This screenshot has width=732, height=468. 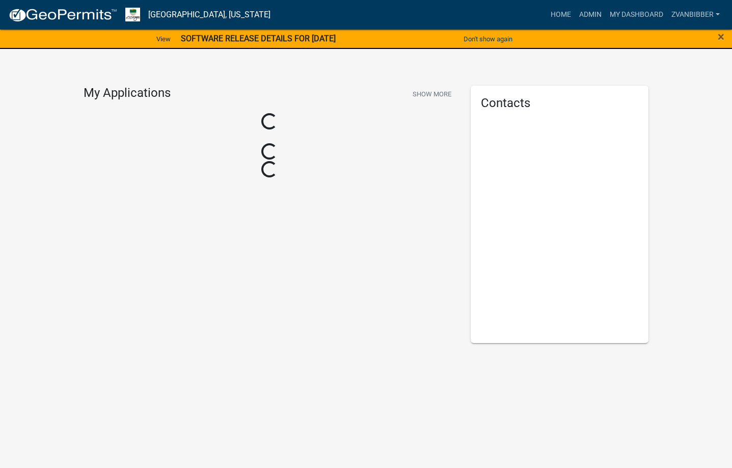 What do you see at coordinates (164, 39) in the screenshot?
I see `a: View` at bounding box center [164, 39].